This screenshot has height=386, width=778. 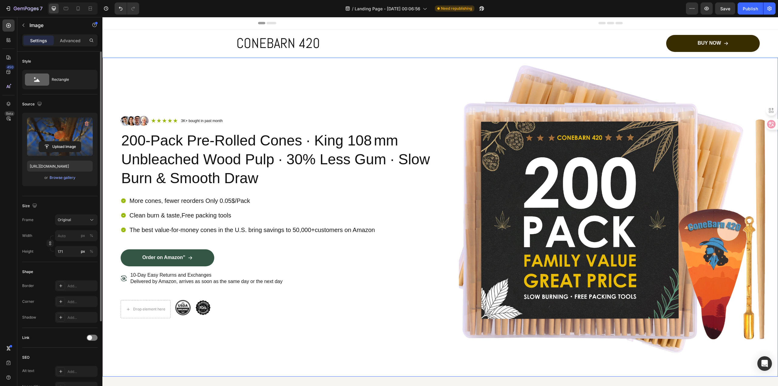 What do you see at coordinates (24, 9) in the screenshot?
I see `button: 7` at bounding box center [24, 9].